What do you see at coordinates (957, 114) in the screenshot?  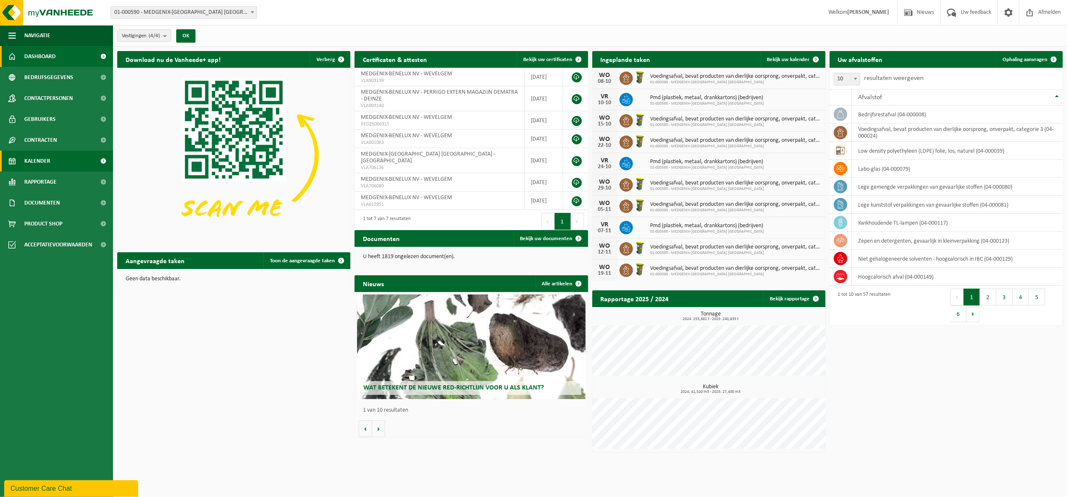 I see `td: bedrijfsrestafval (04-000008)` at bounding box center [957, 114].